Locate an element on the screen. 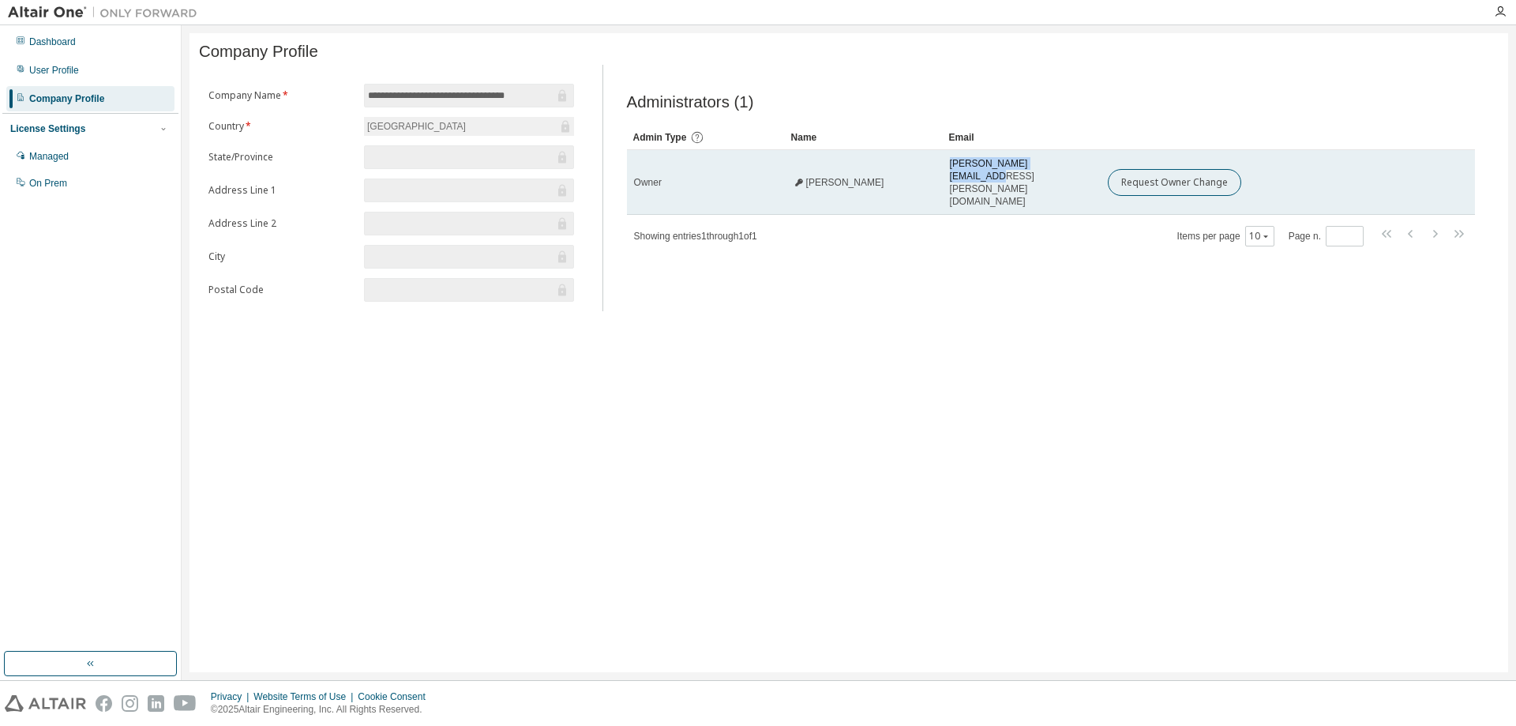 Image resolution: width=1516 pixels, height=726 pixels. label: City is located at coordinates (281, 257).